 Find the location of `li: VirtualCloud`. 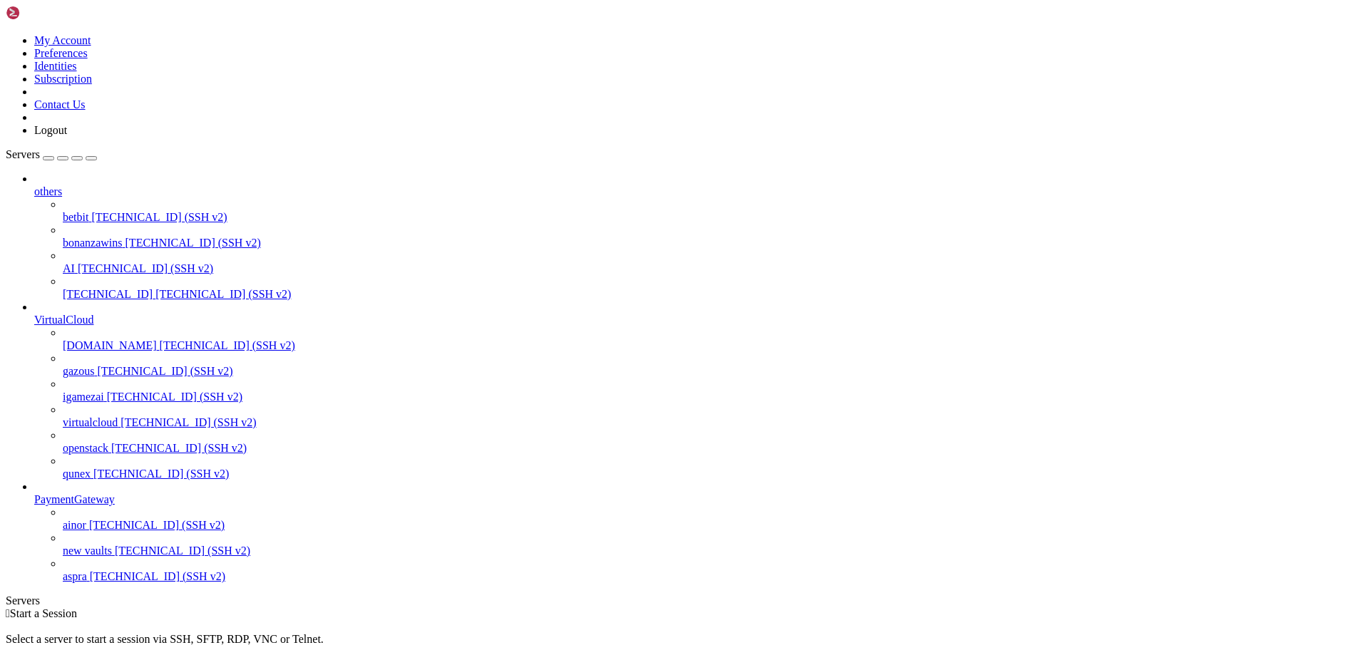

li: VirtualCloud is located at coordinates (699, 391).